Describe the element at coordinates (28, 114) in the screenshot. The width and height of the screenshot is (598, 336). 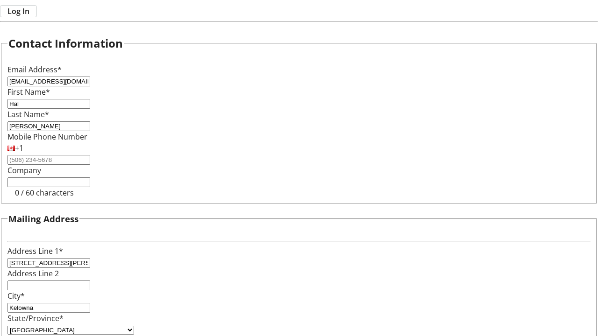
I see `label: Last Name*` at that location.